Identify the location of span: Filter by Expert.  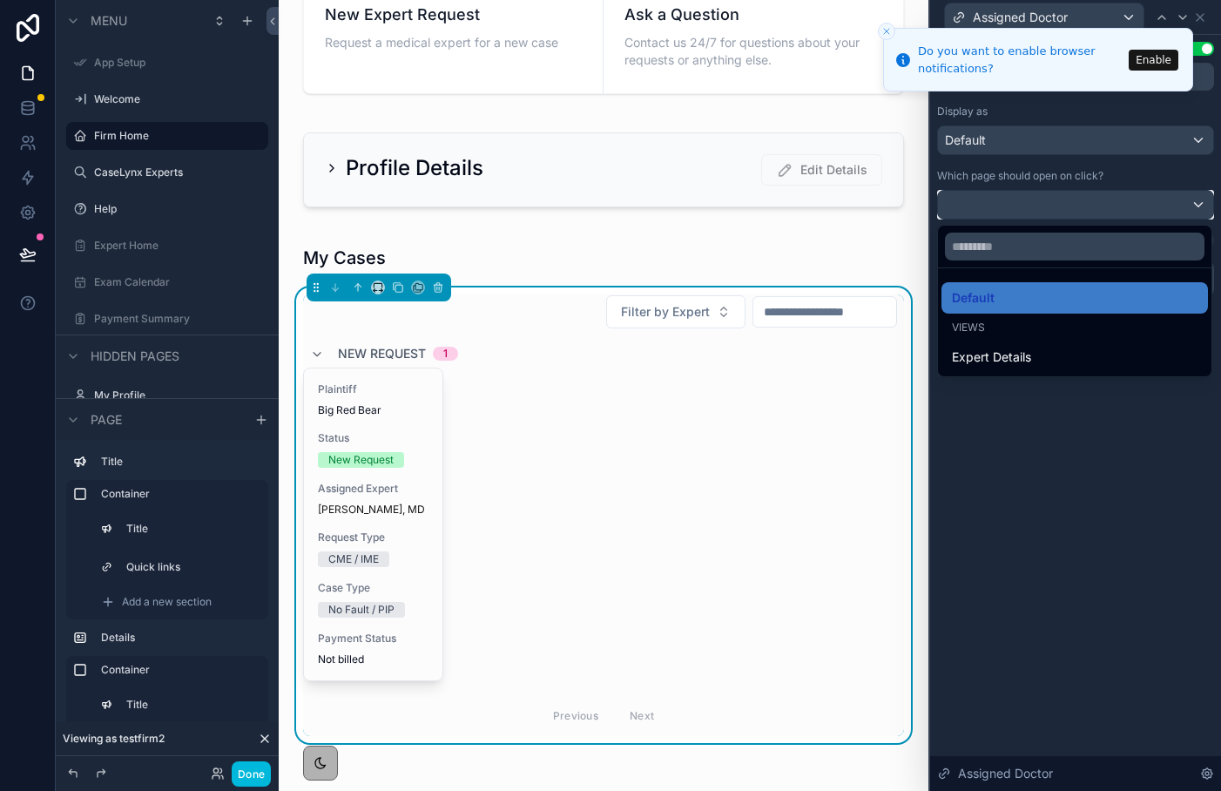
(666, 312).